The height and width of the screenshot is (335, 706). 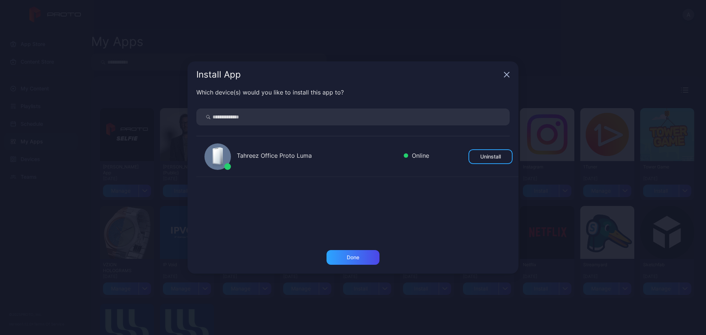 I want to click on div: Done, so click(x=353, y=257).